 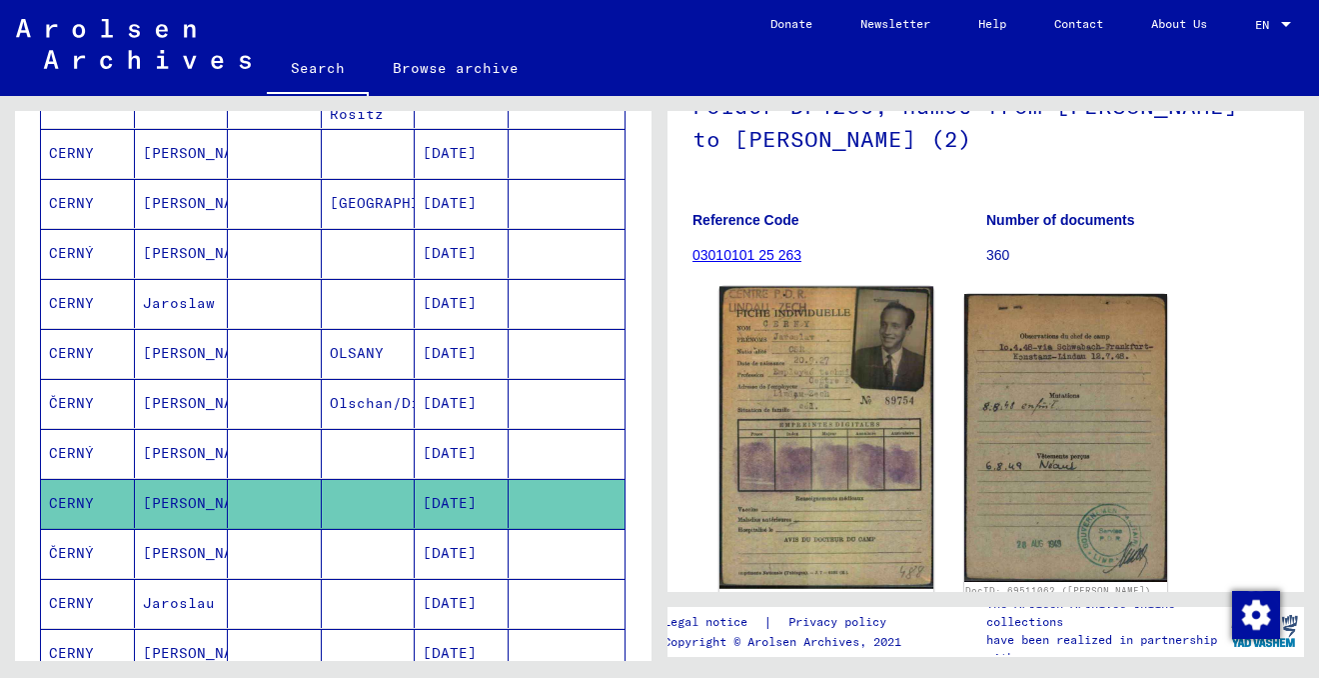 I want to click on a: Browse archive, so click(x=456, y=68).